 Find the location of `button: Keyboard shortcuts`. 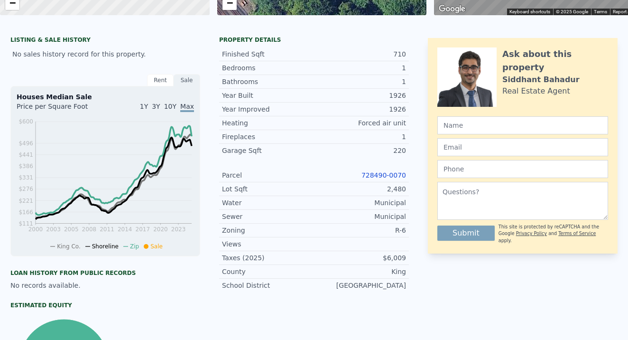

button: Keyboard shortcuts is located at coordinates (530, 12).